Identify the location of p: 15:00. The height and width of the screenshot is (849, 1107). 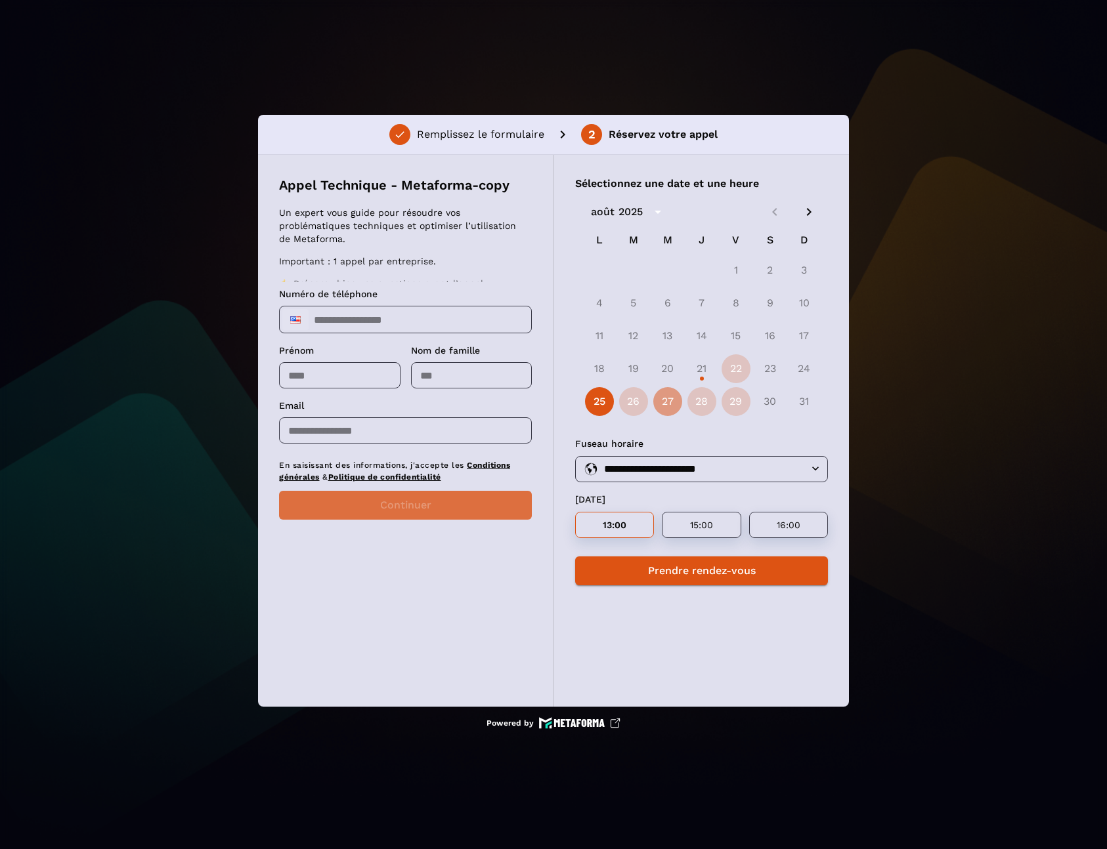
(701, 525).